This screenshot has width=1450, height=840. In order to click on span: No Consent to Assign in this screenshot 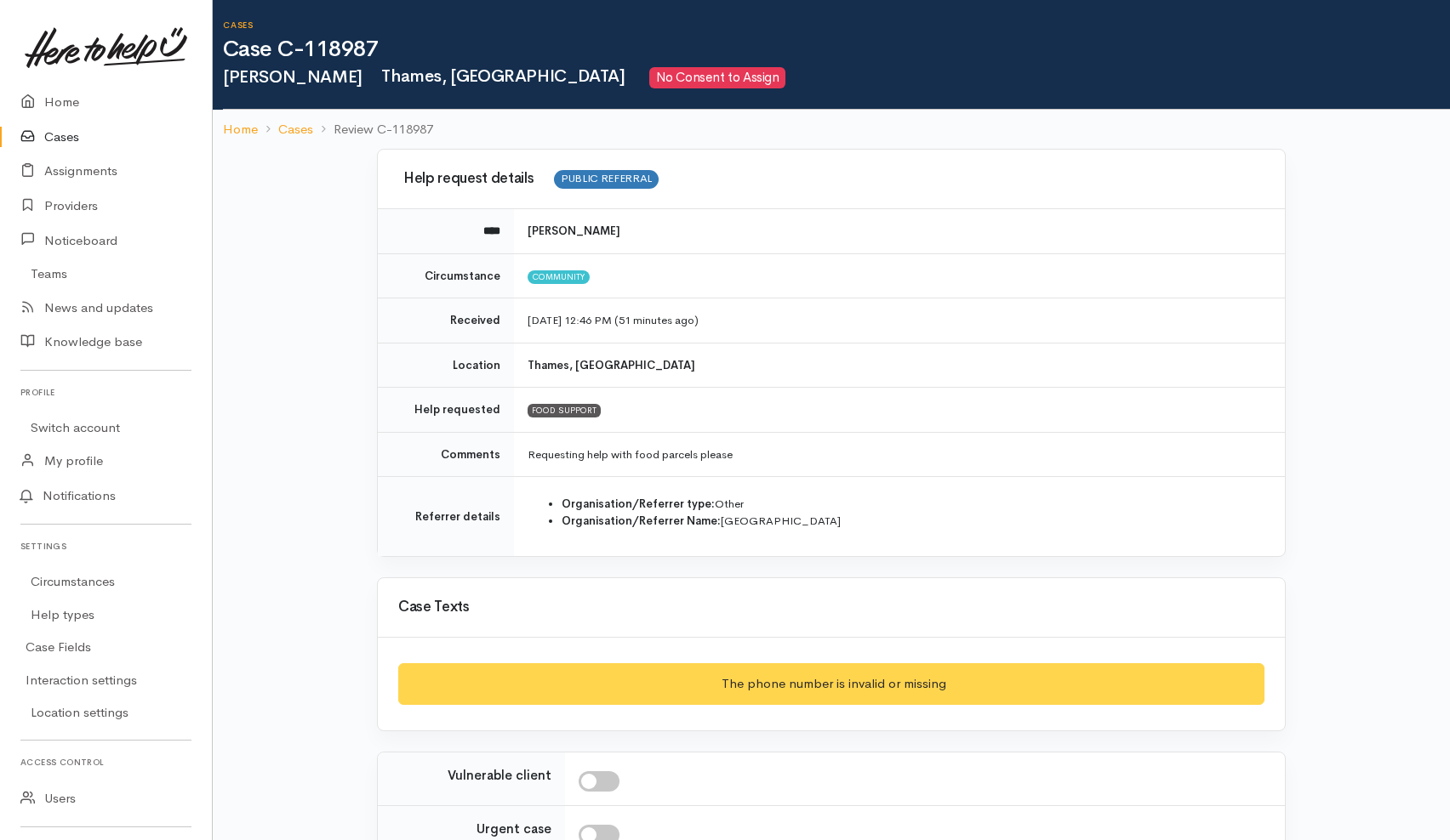, I will do `click(717, 78)`.